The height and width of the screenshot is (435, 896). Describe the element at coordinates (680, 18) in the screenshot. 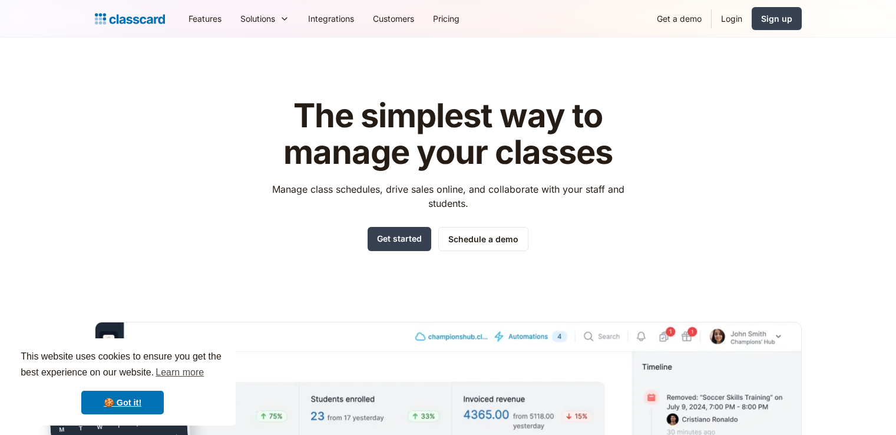

I see `a: Get a demo` at that location.